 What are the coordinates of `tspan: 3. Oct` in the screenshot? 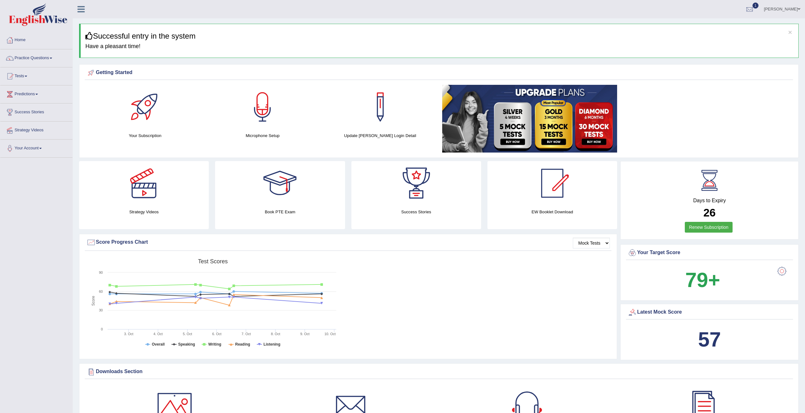 It's located at (128, 334).